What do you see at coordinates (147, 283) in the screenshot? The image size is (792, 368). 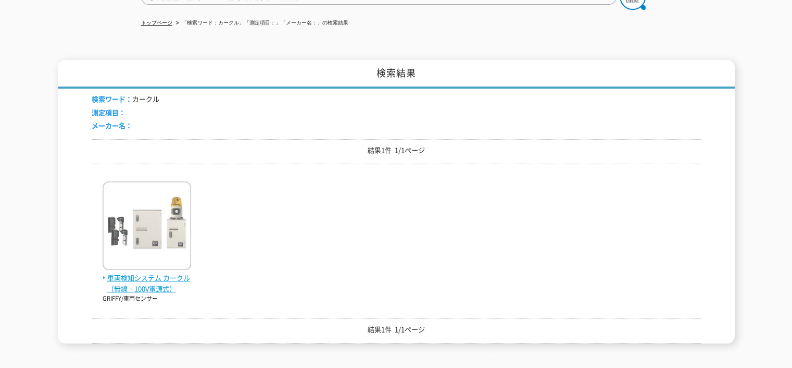 I see `span: 車両検知システム カークル（無線・100V電源式）` at bounding box center [147, 283].